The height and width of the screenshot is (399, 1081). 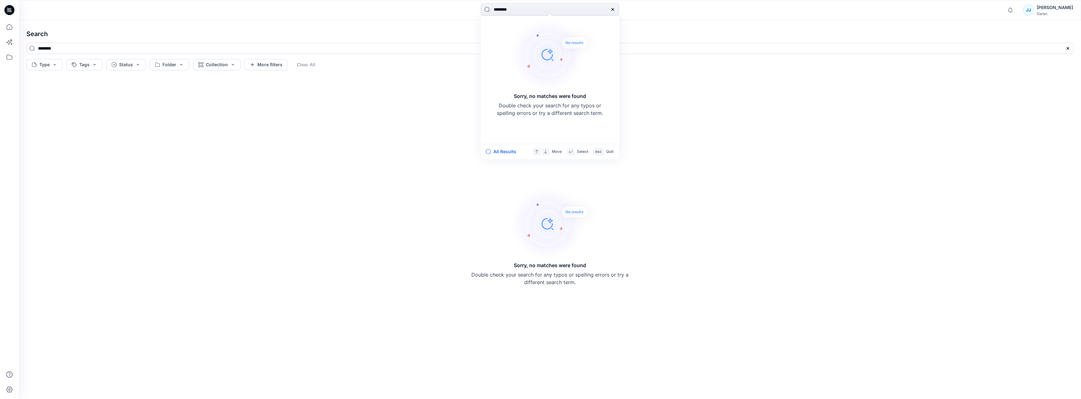 What do you see at coordinates (169, 65) in the screenshot?
I see `button: Folder` at bounding box center [169, 65].